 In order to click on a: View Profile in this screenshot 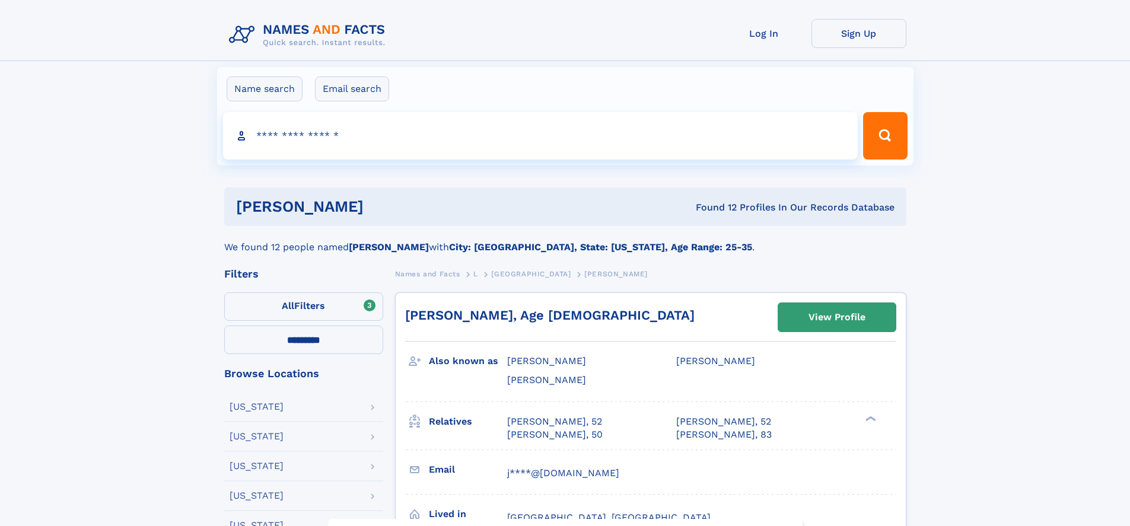, I will do `click(837, 317)`.